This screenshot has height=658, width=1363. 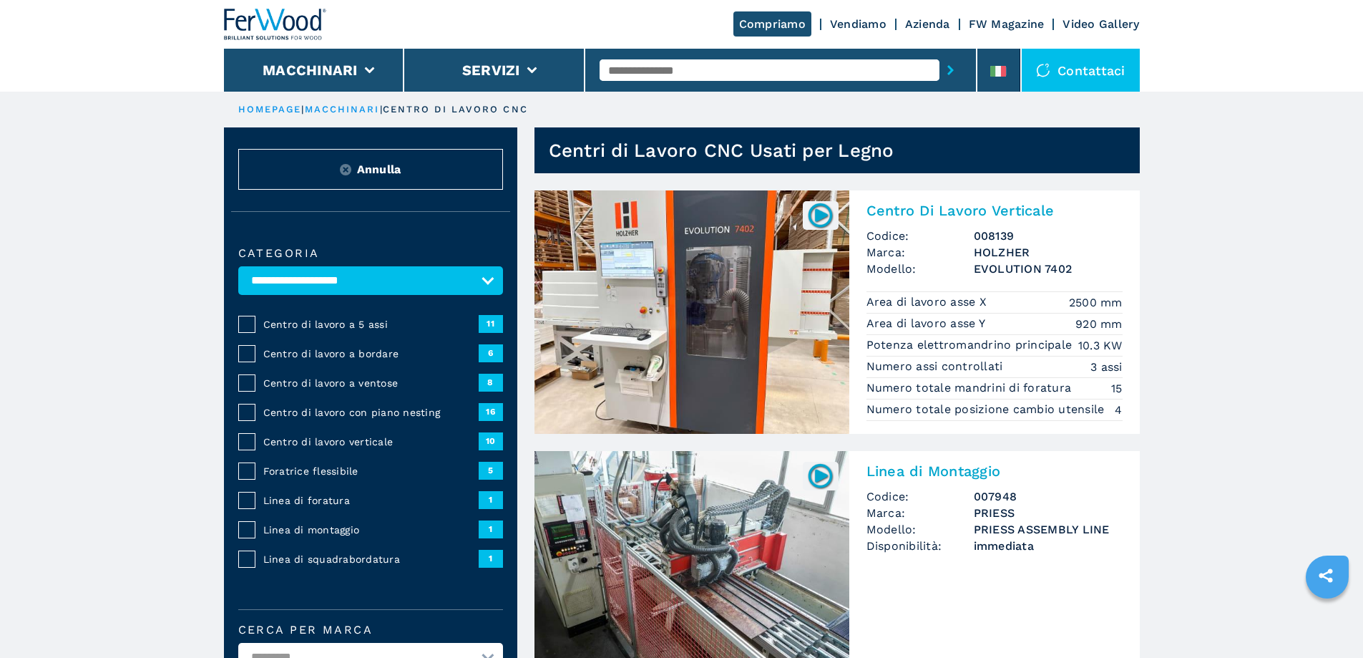 What do you see at coordinates (371, 442) in the screenshot?
I see `span: Centro di lavoro verticale` at bounding box center [371, 442].